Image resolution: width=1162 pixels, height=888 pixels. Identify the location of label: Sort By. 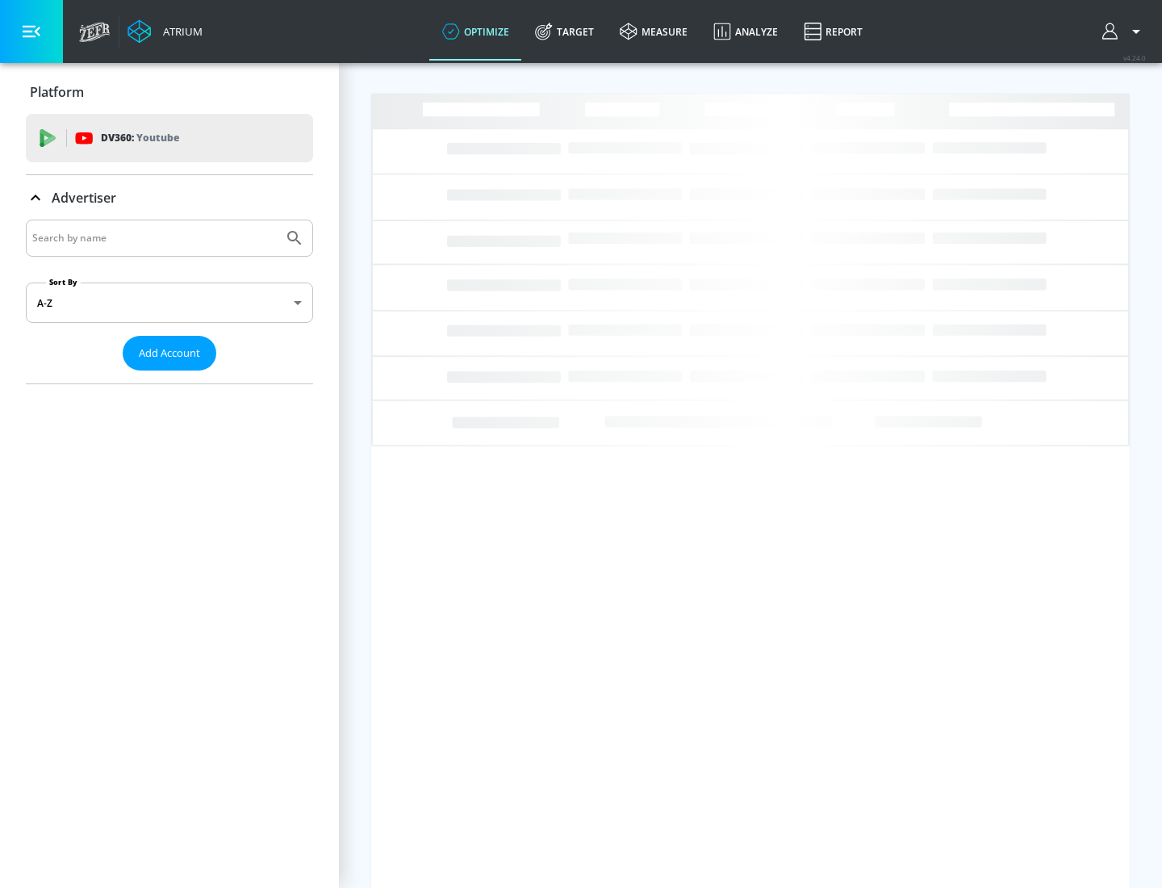
(63, 282).